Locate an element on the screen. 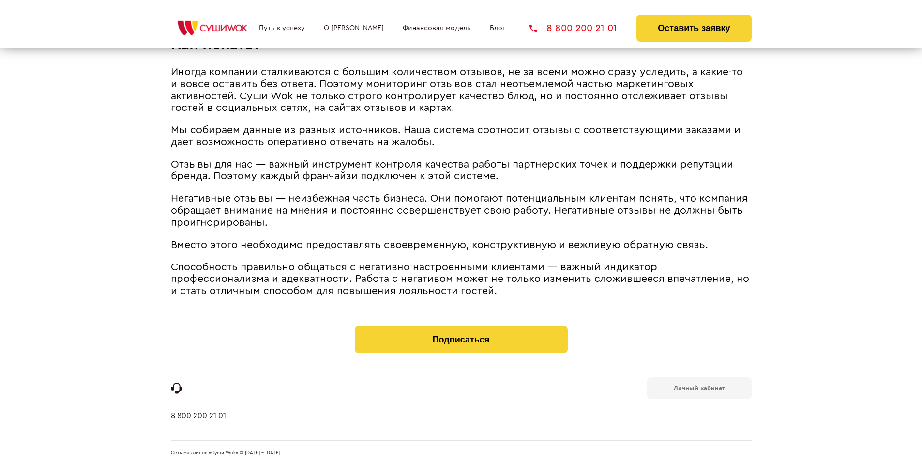  span: Негативные отзывы ― неизбежная часть бизнеса. Они помогают потенциальным клиентам понять, что ком... is located at coordinates (459, 210).